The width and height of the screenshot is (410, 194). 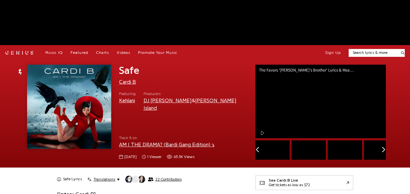 I want to click on span: 65,499 views, so click(x=181, y=157).